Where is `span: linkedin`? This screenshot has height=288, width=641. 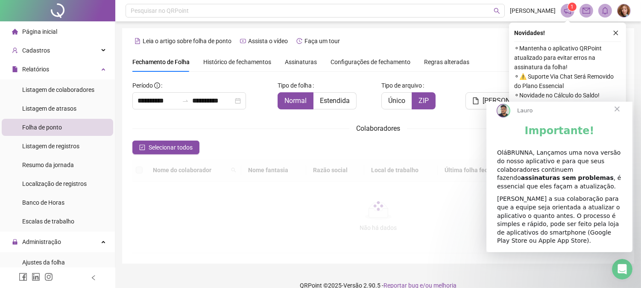 span: linkedin is located at coordinates (36, 277).